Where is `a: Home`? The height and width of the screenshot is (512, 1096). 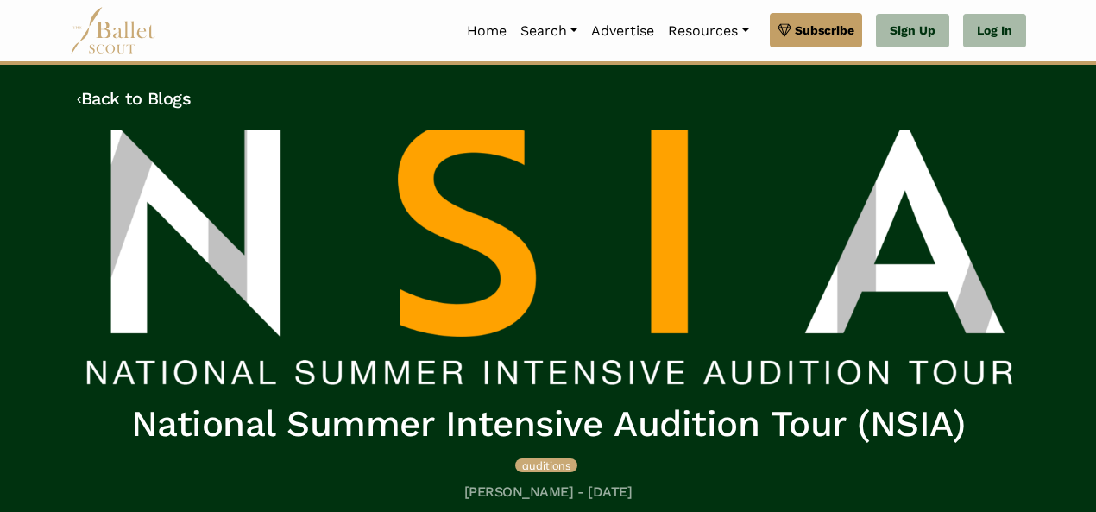
a: Home is located at coordinates (487, 31).